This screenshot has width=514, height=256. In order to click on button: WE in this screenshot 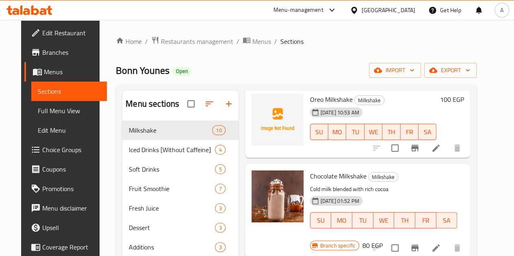, I will do `click(373, 132)`.